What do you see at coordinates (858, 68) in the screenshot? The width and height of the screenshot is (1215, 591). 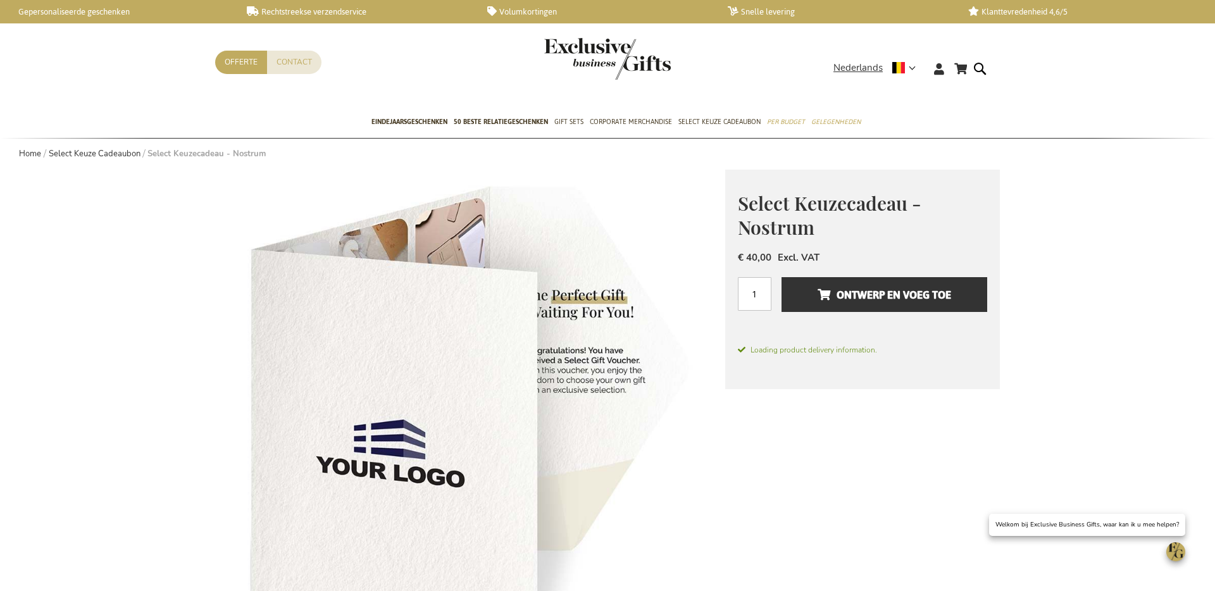 I see `span: Nederlands` at bounding box center [858, 68].